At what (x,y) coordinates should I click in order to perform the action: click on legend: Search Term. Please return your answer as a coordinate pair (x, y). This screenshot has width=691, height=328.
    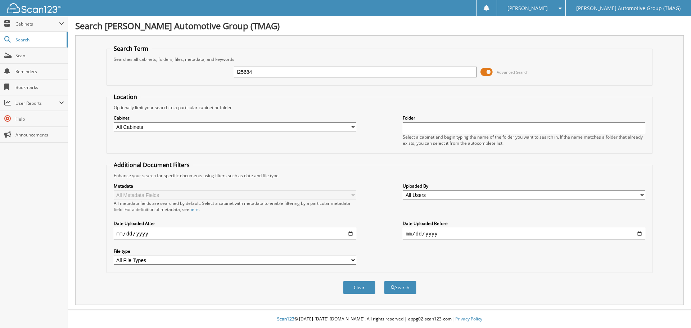
    Looking at the image, I should click on (131, 49).